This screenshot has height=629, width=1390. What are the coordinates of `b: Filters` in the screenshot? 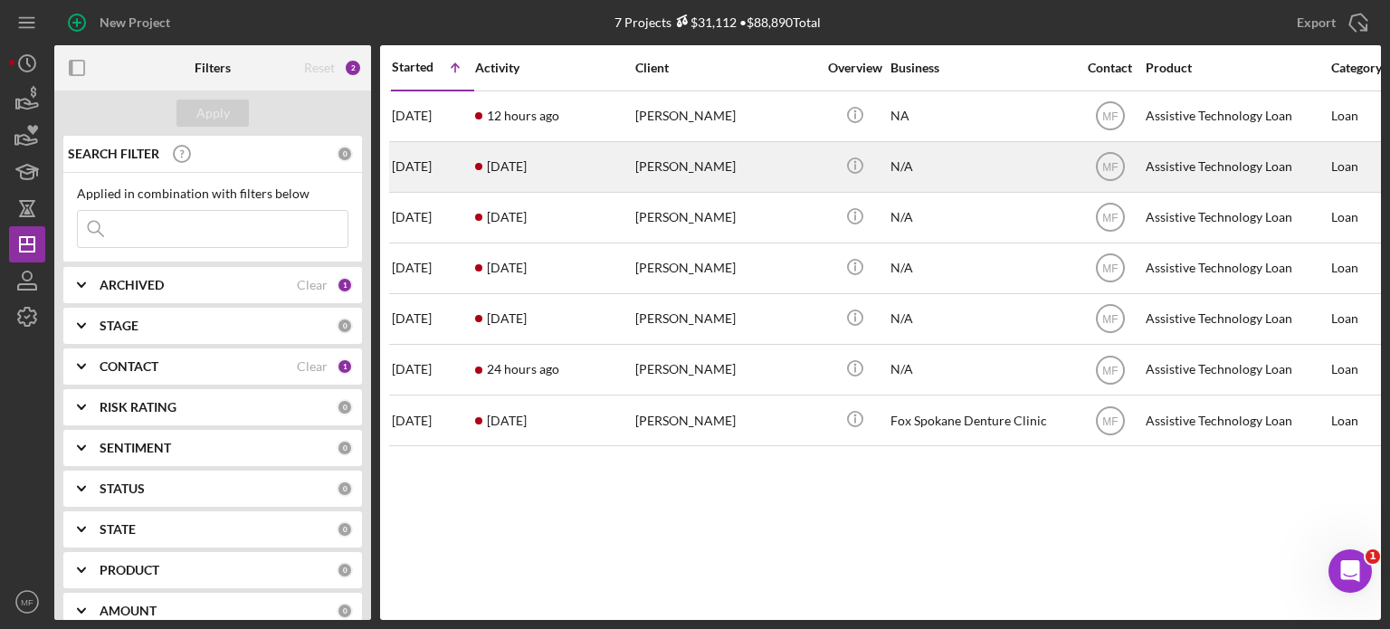 It's located at (213, 68).